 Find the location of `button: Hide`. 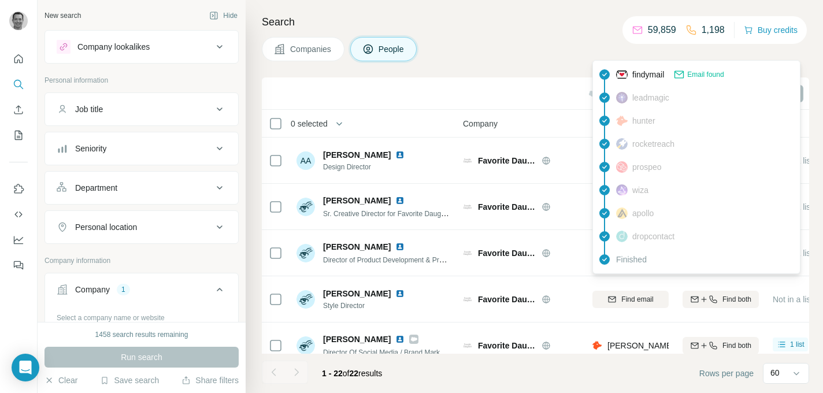

button: Hide is located at coordinates (223, 16).